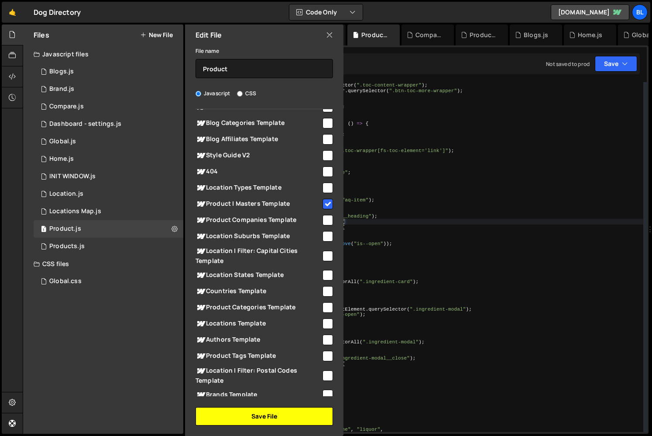 This screenshot has height=436, width=652. What do you see at coordinates (108, 229) in the screenshot?
I see `div: 16220/44393.js` at bounding box center [108, 229].